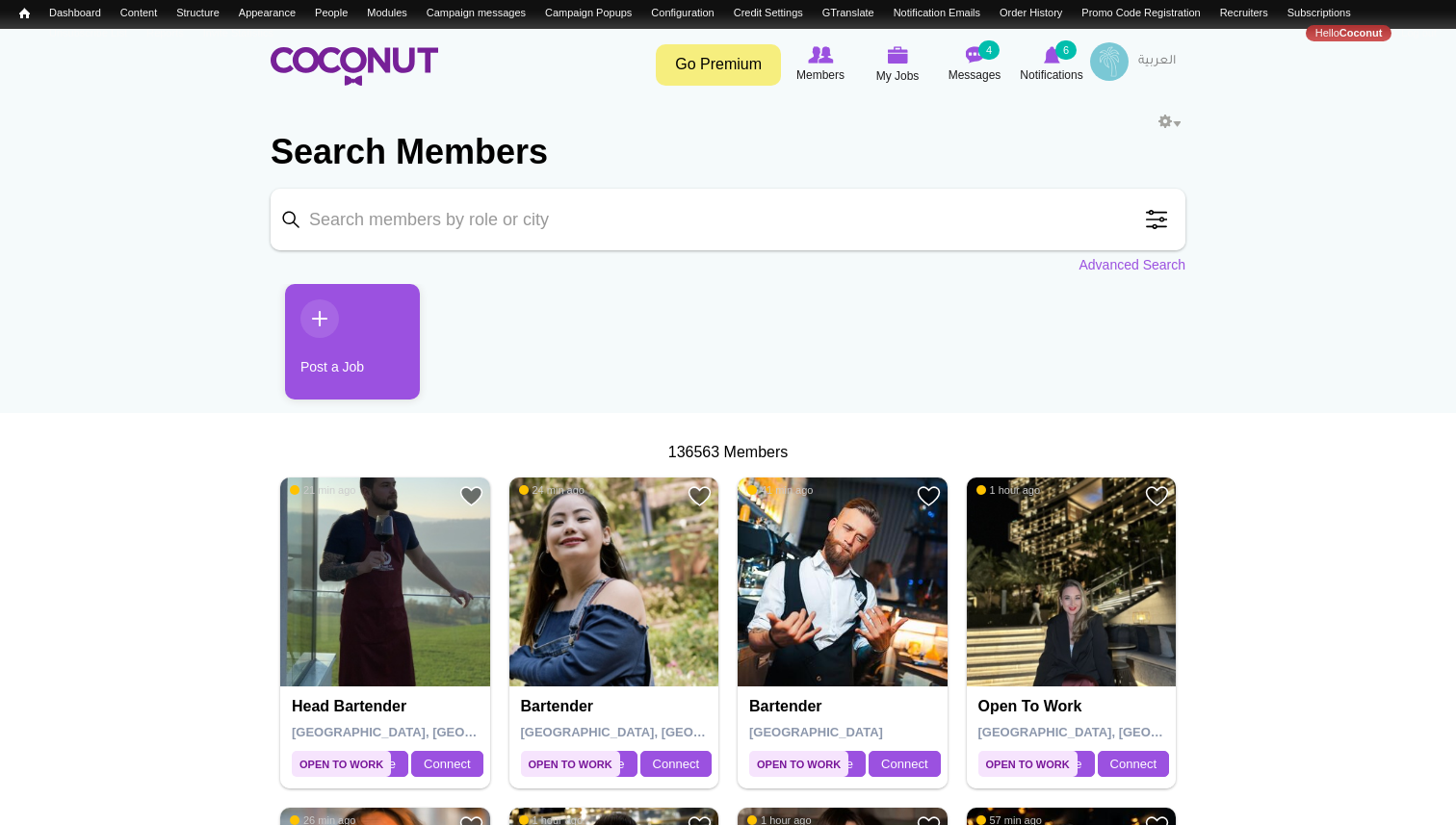 This screenshot has height=825, width=1456. I want to click on a: People, so click(331, 13).